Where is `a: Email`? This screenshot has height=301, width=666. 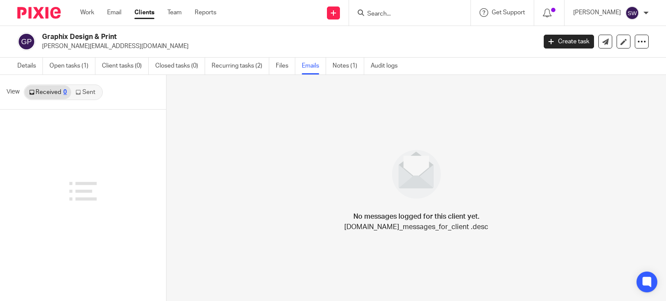
a: Email is located at coordinates (114, 13).